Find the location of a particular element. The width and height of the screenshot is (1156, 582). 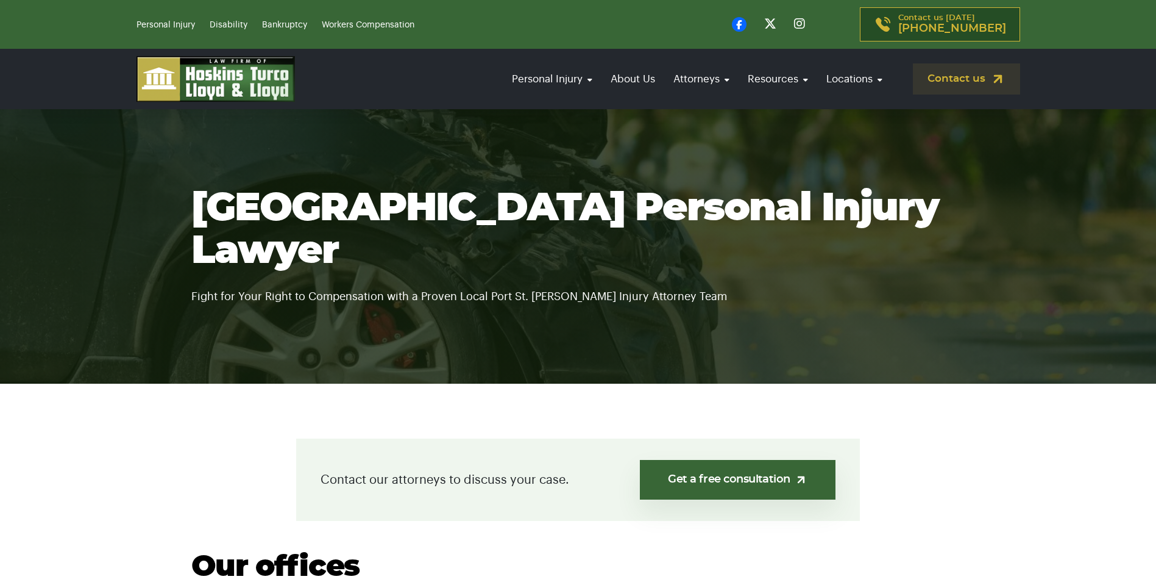

a: Get a free consultation is located at coordinates (738, 479).